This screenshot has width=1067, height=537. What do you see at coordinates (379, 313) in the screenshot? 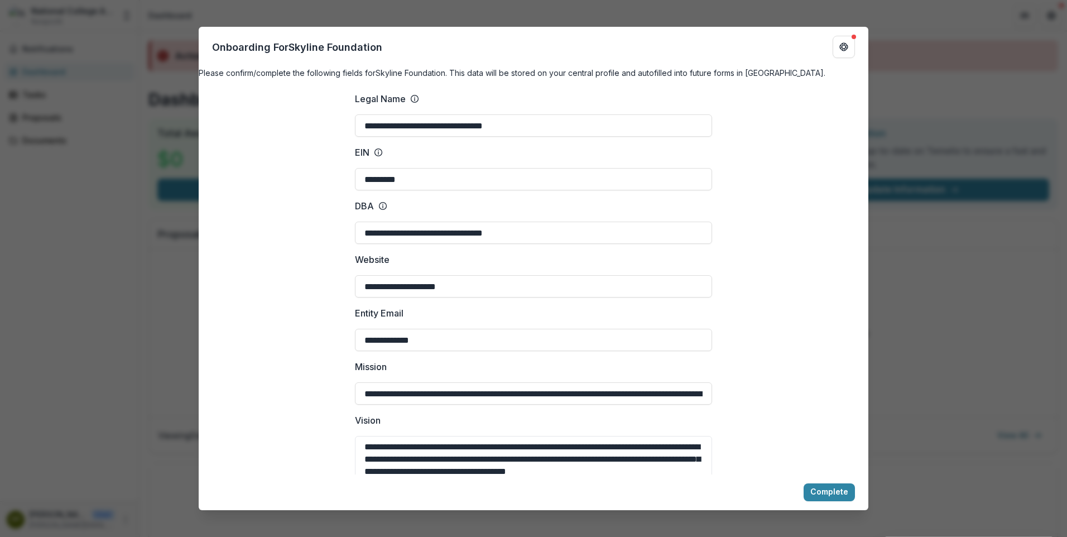
I see `p: Entity Email` at bounding box center [379, 313].